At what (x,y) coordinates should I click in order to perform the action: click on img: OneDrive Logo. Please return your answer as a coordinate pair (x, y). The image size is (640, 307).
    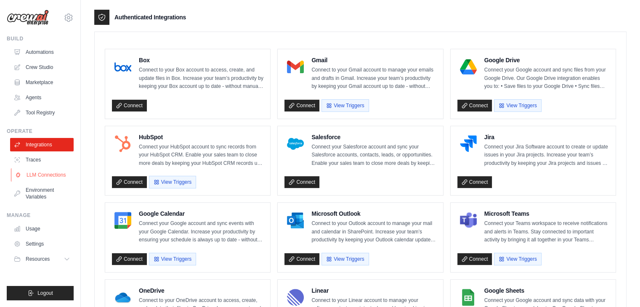
    Looking at the image, I should click on (123, 298).